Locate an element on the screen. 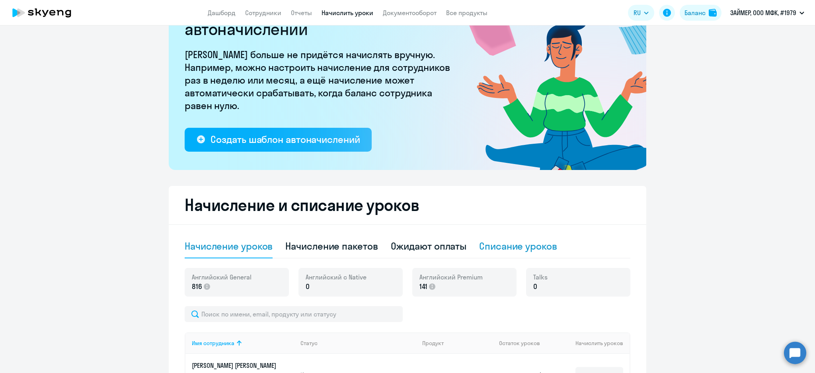 Image resolution: width=815 pixels, height=373 pixels. a: Балансbalance is located at coordinates (701, 13).